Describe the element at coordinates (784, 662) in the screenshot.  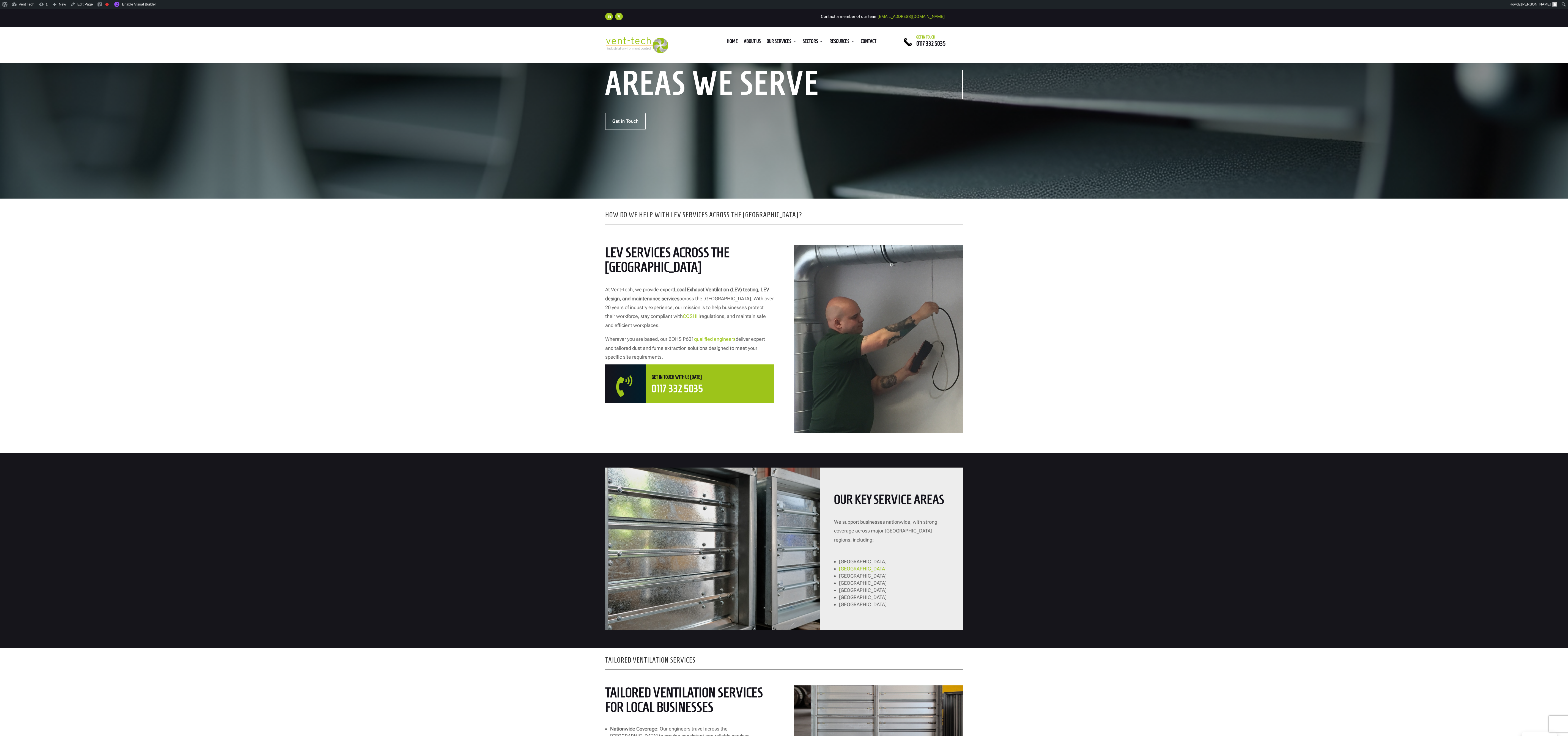
I see `h2: Tailored Ventilation Services` at that location.